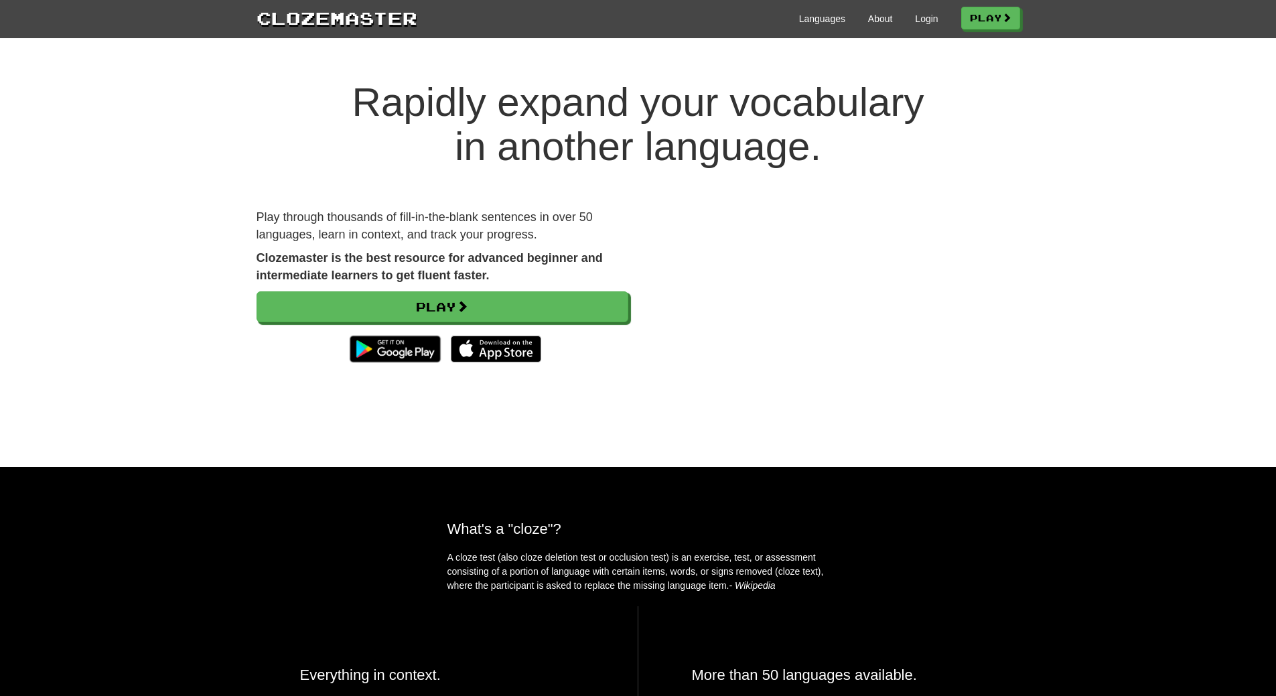 This screenshot has width=1276, height=696. I want to click on h2: Everything in context., so click(442, 675).